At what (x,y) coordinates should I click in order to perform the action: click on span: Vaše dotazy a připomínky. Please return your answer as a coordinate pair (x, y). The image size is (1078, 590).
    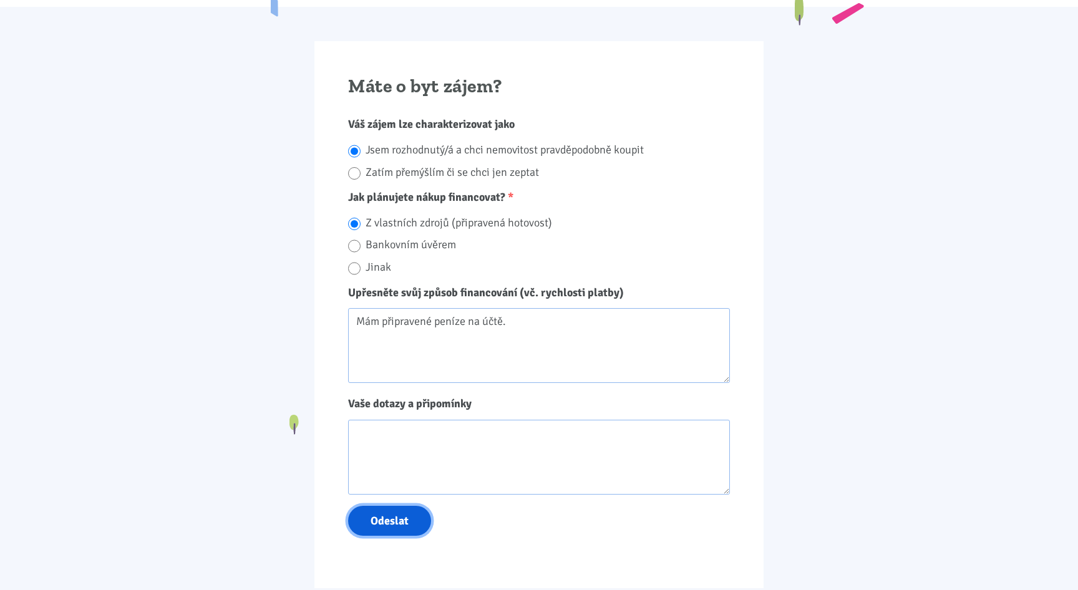
    Looking at the image, I should click on (410, 404).